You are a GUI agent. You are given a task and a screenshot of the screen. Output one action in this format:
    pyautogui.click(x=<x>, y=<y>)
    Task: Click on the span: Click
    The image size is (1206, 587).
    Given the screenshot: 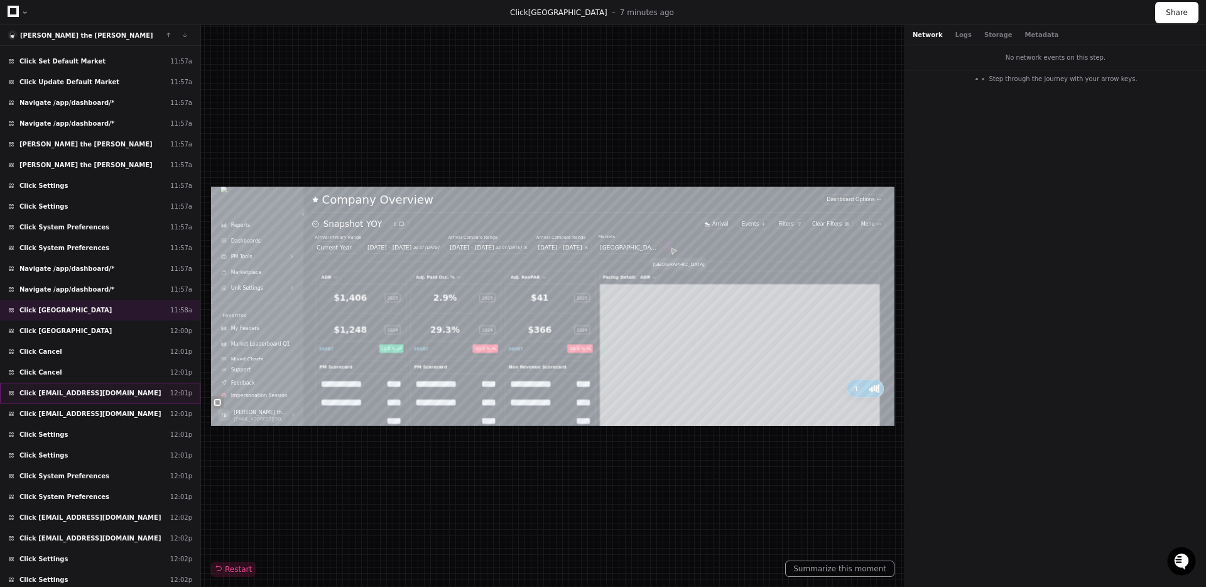 What is the action you would take?
    pyautogui.click(x=519, y=13)
    